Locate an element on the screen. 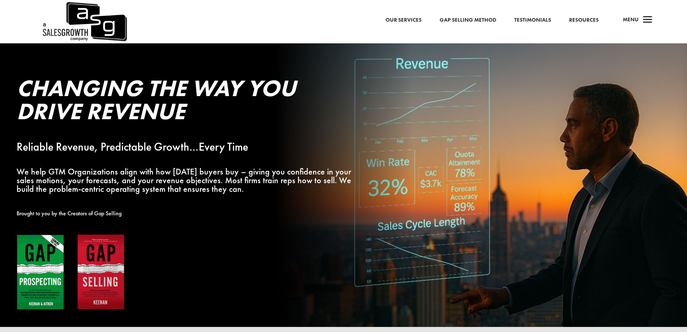  h2: Changing the Way You Drive Revenue is located at coordinates (186, 101).